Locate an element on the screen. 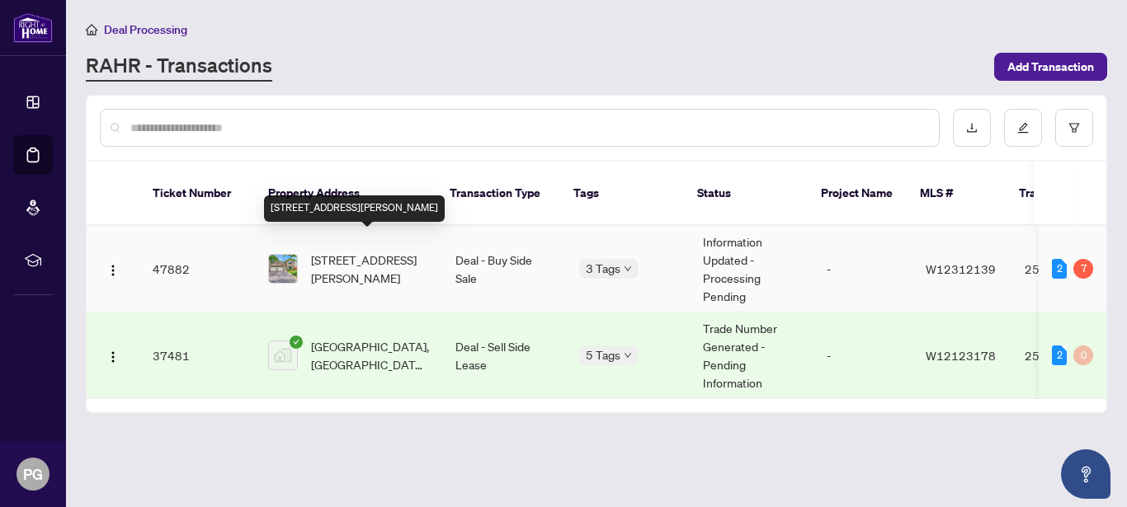  th: Project Name is located at coordinates (857, 194).